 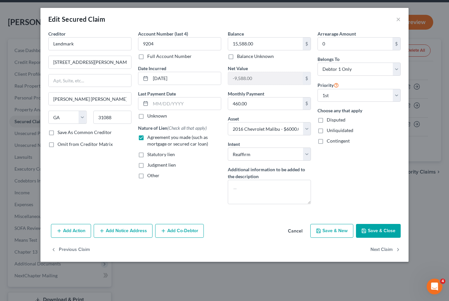 What do you see at coordinates (112, 117) in the screenshot?
I see `input: Enter zip...` at bounding box center [112, 117].